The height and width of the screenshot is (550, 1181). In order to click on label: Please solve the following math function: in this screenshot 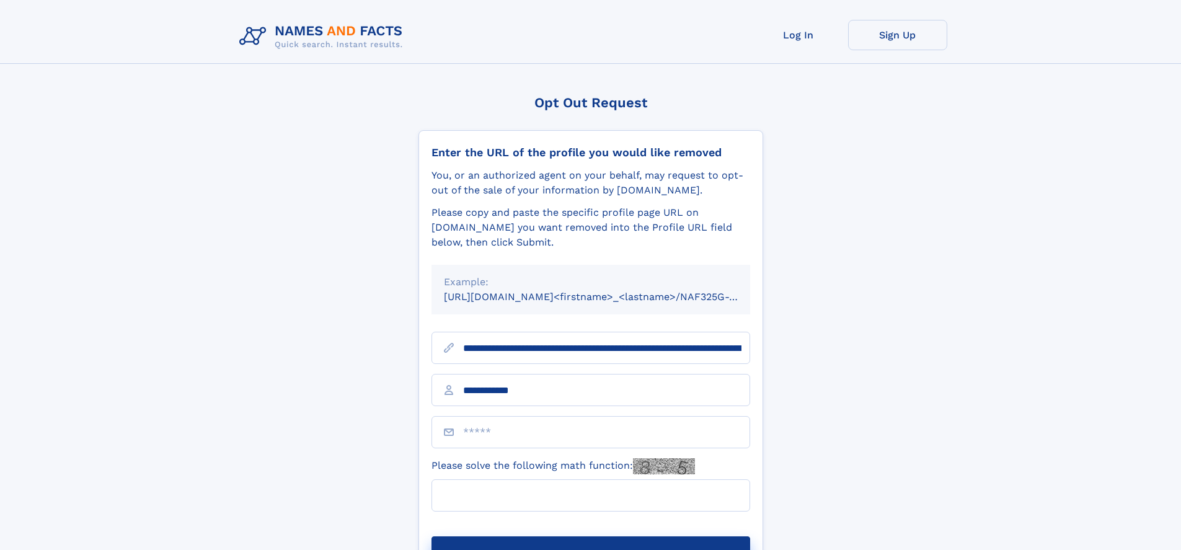, I will do `click(563, 466)`.